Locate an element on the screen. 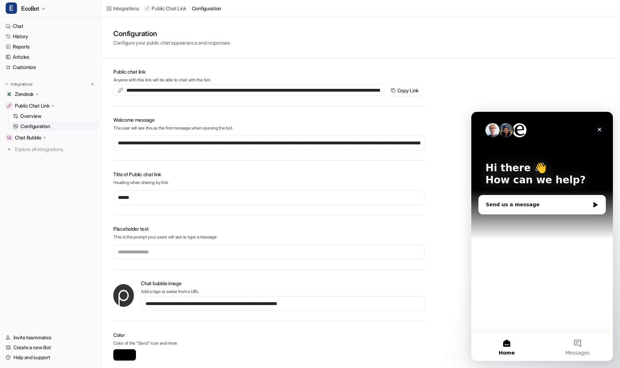 Image resolution: width=620 pixels, height=368 pixels. p: Add a logo or avatar from a URL is located at coordinates (283, 292).